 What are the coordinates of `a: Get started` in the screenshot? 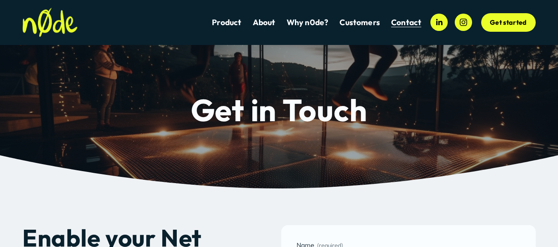 It's located at (508, 23).